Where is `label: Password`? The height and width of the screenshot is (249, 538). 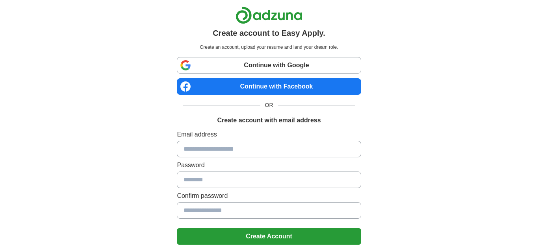
label: Password is located at coordinates (269, 165).